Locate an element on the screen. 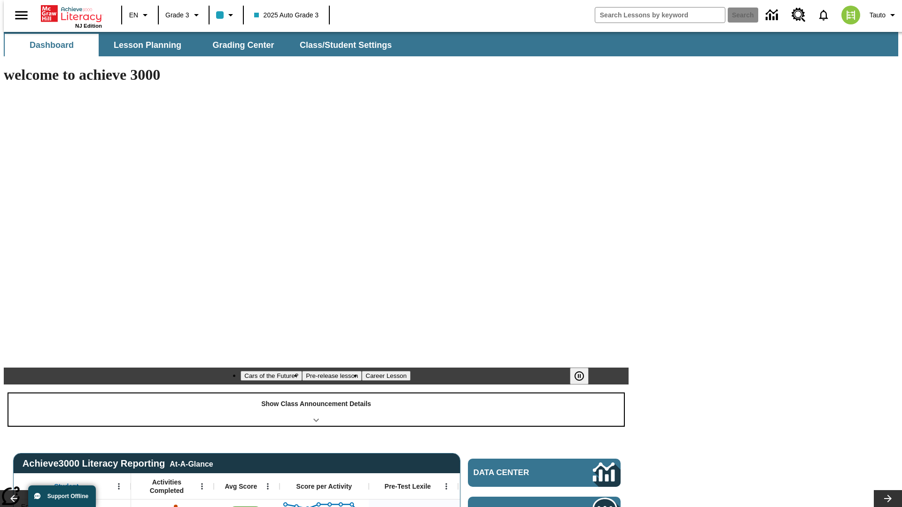 This screenshot has width=902, height=507. a: Notifications is located at coordinates (823, 15).